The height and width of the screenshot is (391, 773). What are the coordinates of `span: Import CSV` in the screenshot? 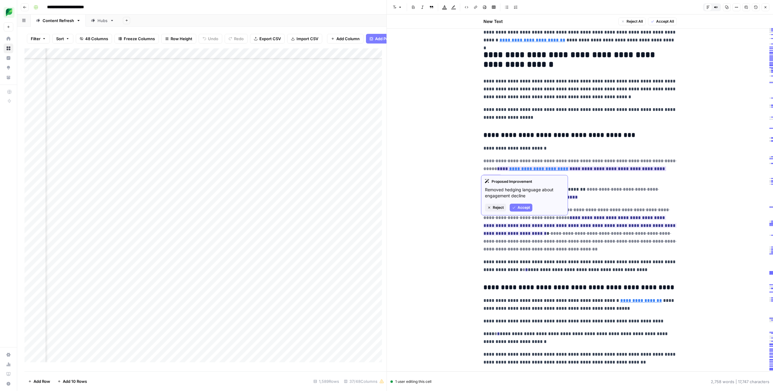 It's located at (308, 39).